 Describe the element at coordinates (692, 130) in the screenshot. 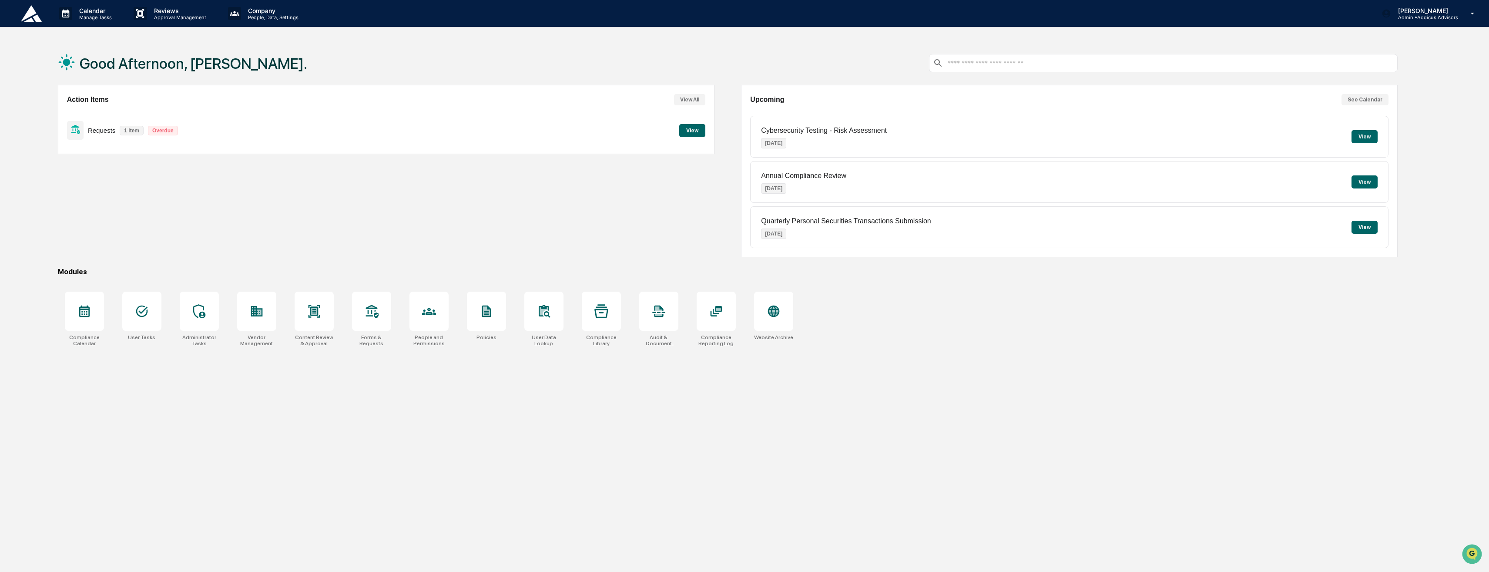

I see `a: View` at that location.